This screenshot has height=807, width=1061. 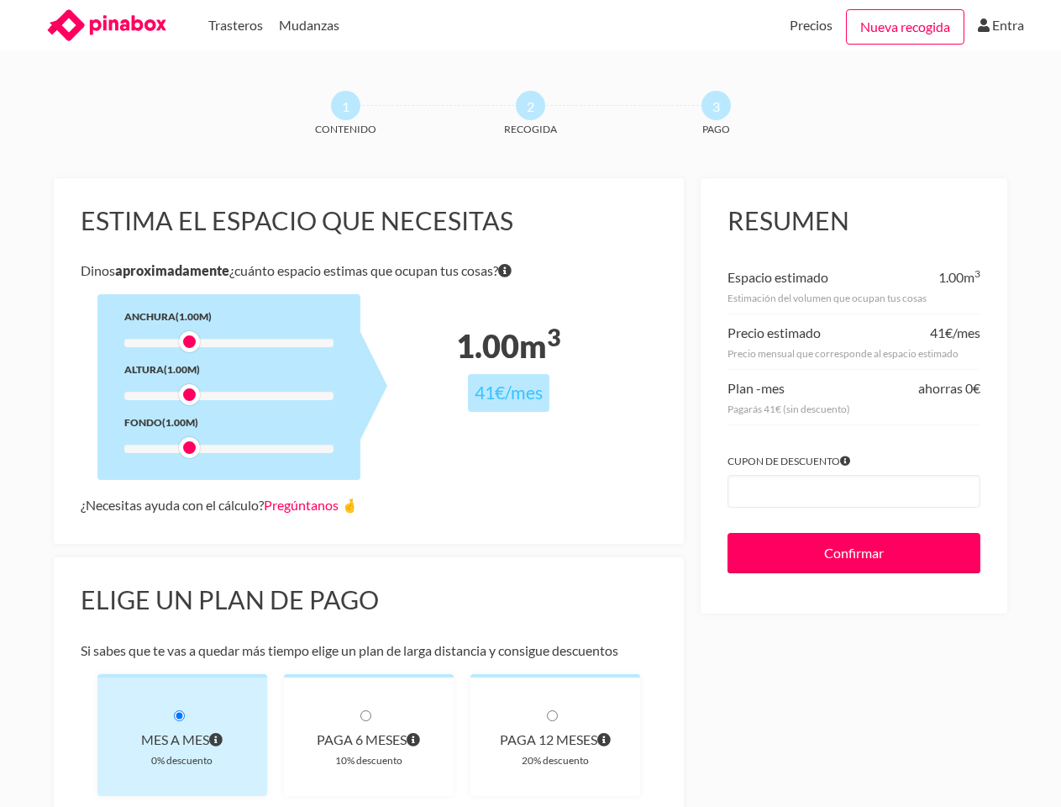 I want to click on div: Altura, so click(x=229, y=369).